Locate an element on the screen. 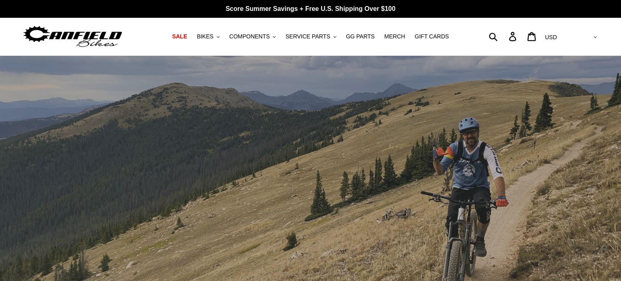 Image resolution: width=621 pixels, height=281 pixels. span: GIFT CARDS is located at coordinates (432, 36).